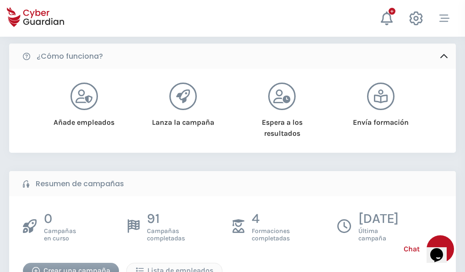  I want to click on div: Espera a los resultados, so click(282, 124).